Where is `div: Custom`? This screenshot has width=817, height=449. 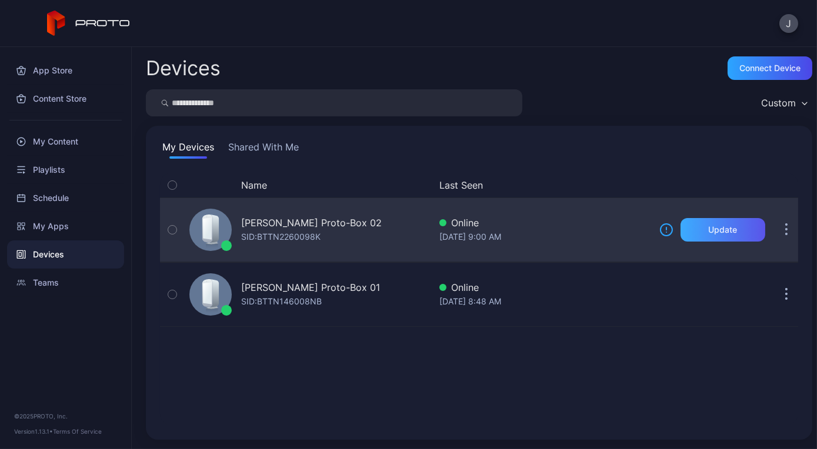
div: Custom is located at coordinates (778, 103).